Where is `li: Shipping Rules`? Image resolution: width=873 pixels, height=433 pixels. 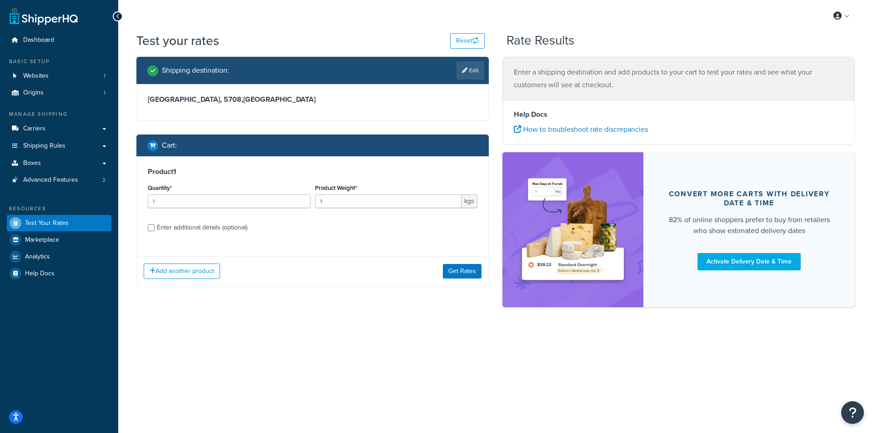 li: Shipping Rules is located at coordinates (59, 146).